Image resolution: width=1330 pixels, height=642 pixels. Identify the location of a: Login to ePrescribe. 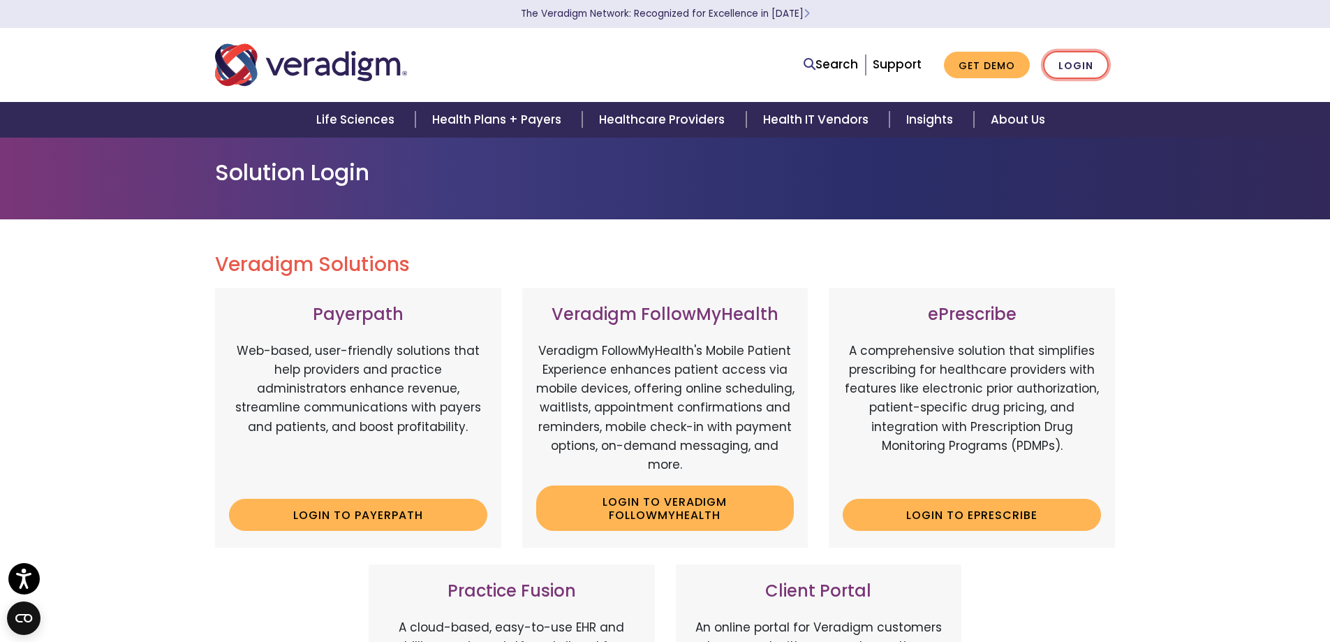
(972, 515).